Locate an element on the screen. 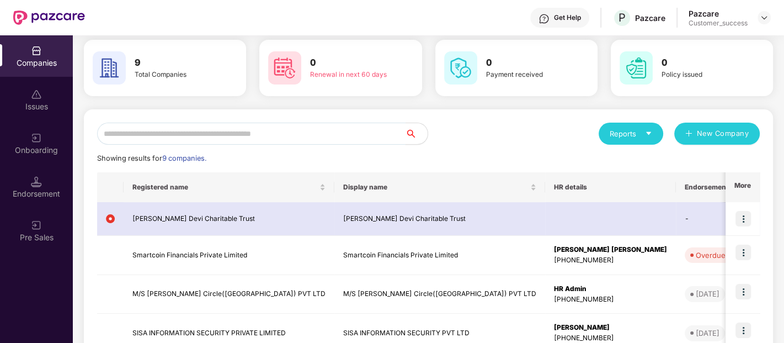 This screenshot has height=343, width=784. img: svg+xml;base64,PHN2ZyB3aWR0aD0iMTQuNSIgaGVpZ2h0PSIxNC41IiB2aWV3Qm94PSIwIDAgMTYgMTYiIGZpbGw9Im5vbm... is located at coordinates (36, 182).